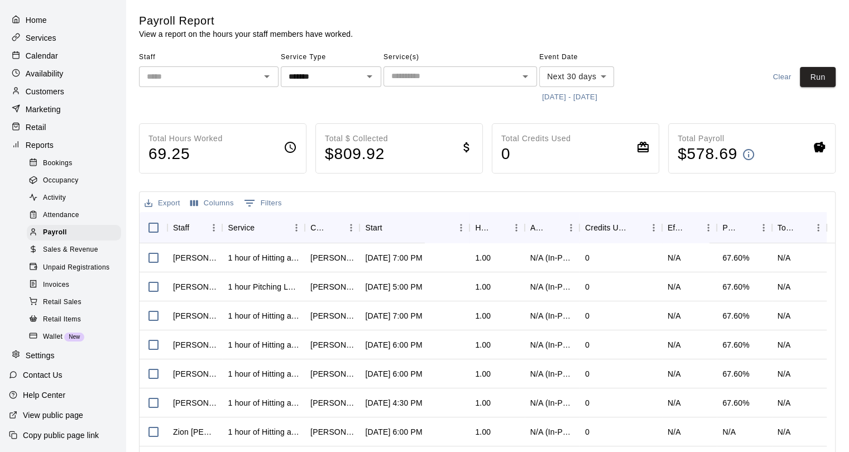 The image size is (849, 452). I want to click on div: Activity, so click(74, 198).